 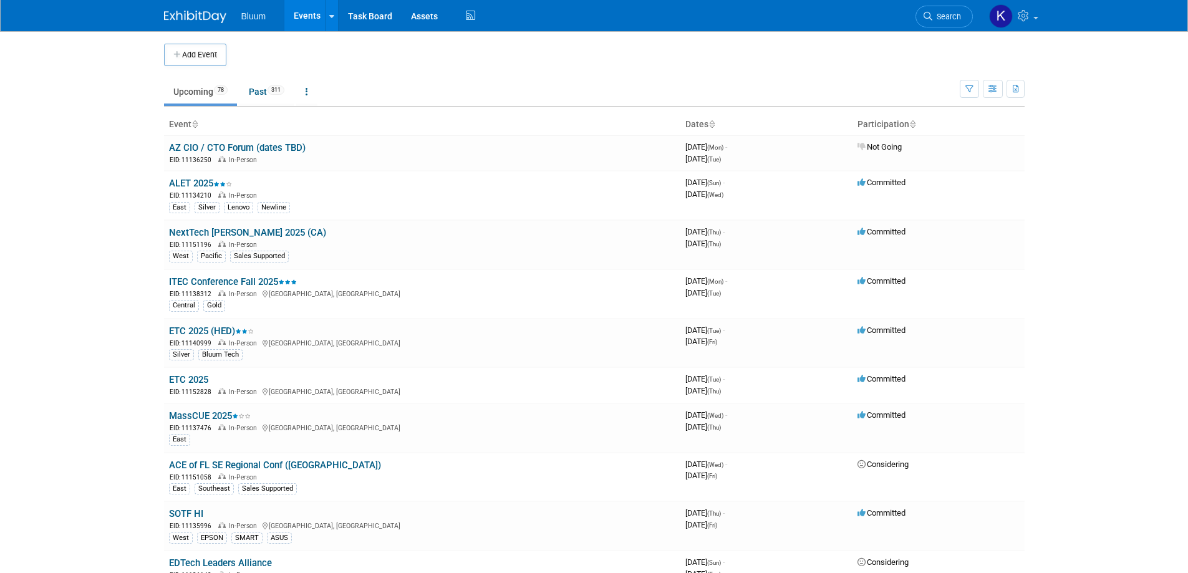 What do you see at coordinates (200, 92) in the screenshot?
I see `a: Upcoming78` at bounding box center [200, 92].